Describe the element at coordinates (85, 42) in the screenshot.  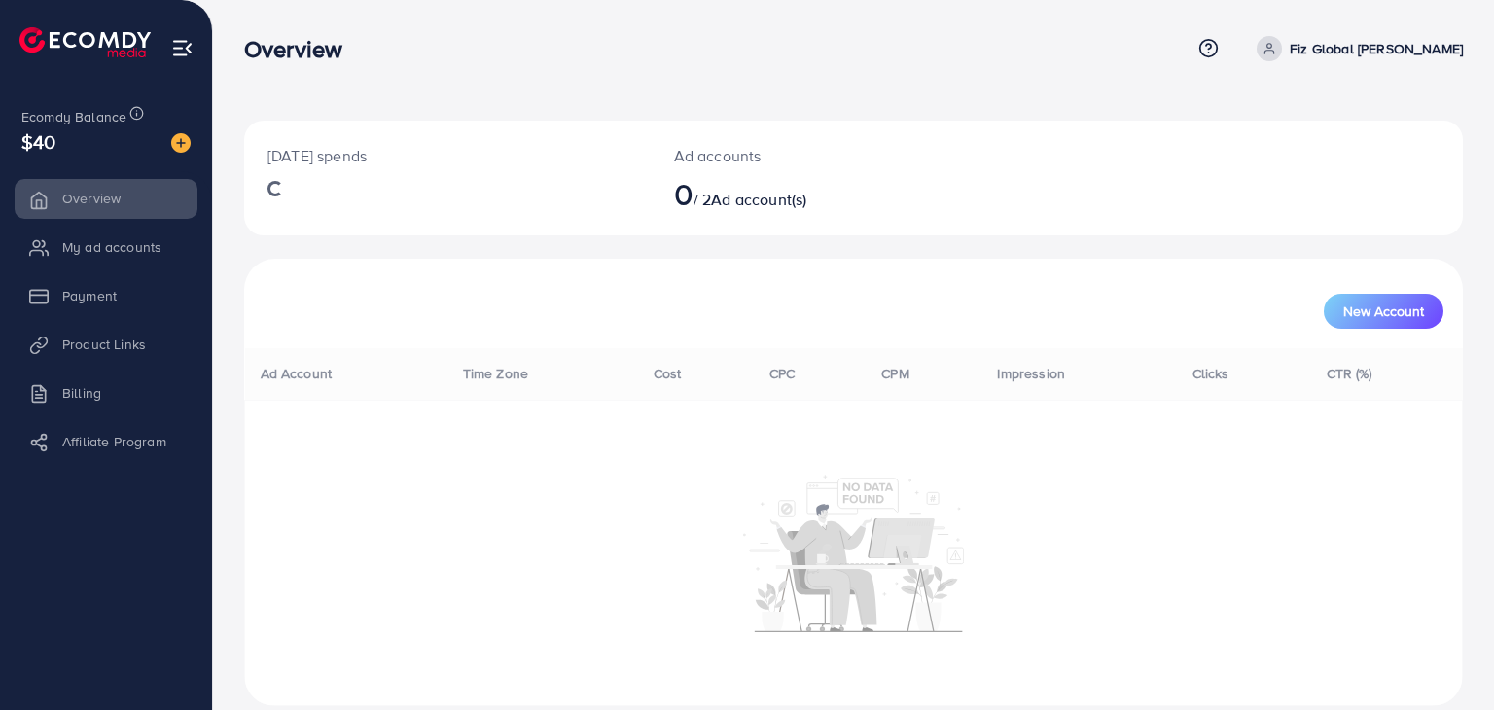
I see `a: logo` at that location.